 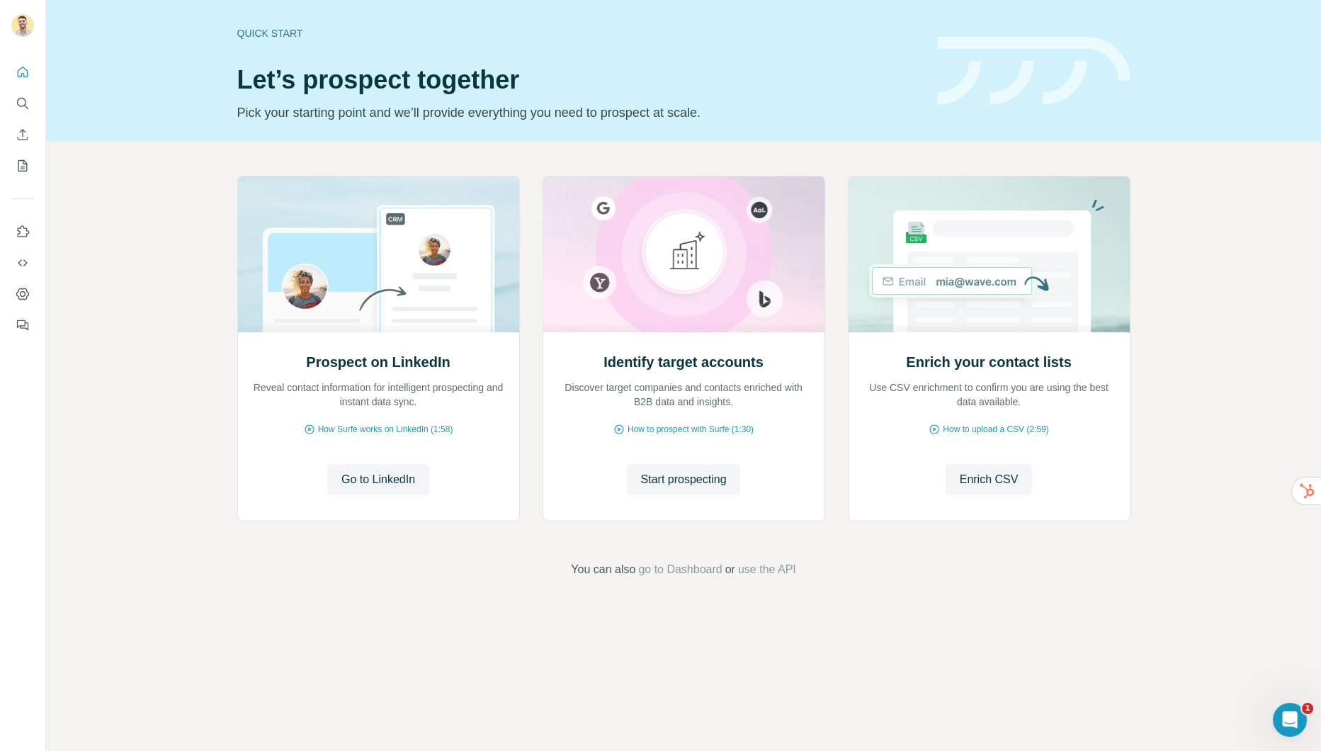 What do you see at coordinates (378, 362) in the screenshot?
I see `h2: Prospect on LinkedIn` at bounding box center [378, 362].